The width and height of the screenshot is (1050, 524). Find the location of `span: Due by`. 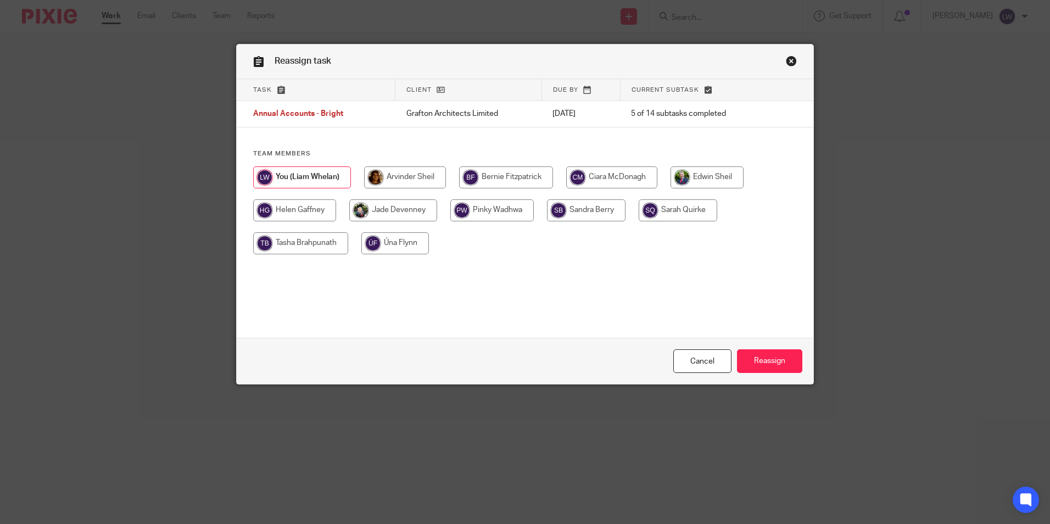

span: Due by is located at coordinates (566, 90).